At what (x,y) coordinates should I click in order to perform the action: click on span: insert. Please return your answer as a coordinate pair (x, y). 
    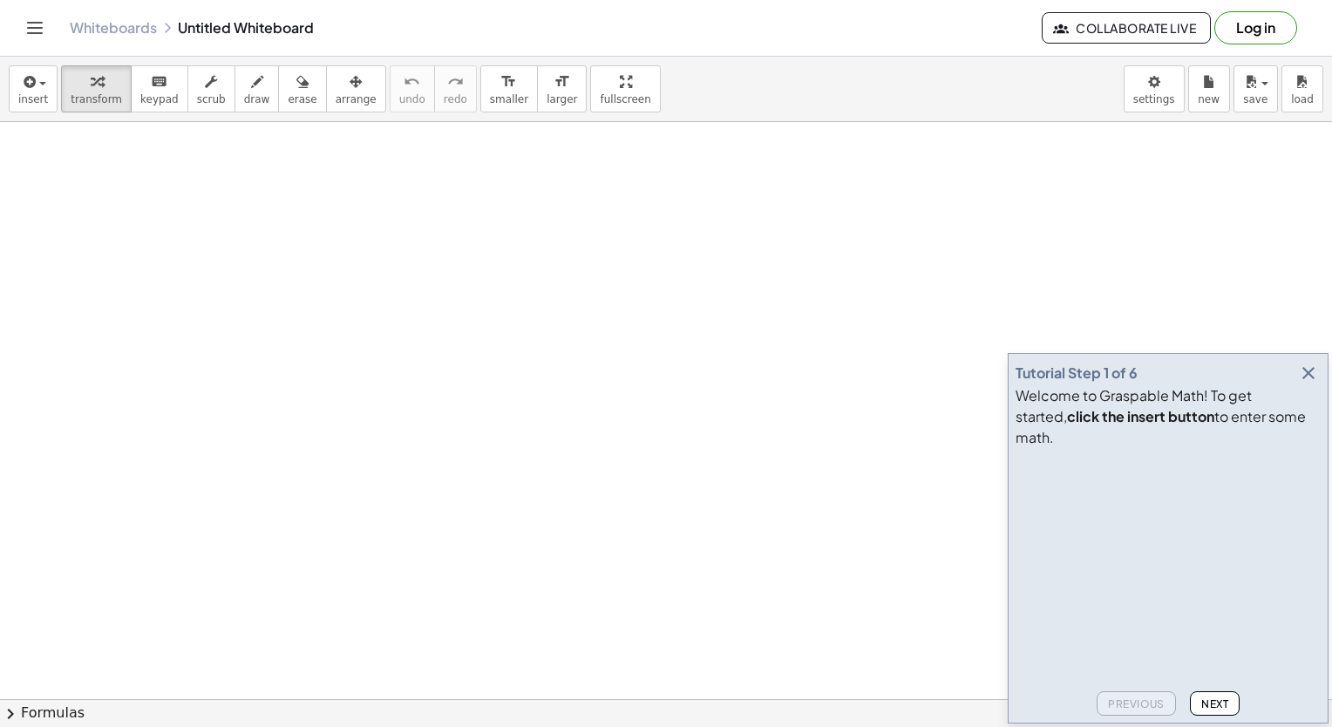
    Looking at the image, I should click on (33, 99).